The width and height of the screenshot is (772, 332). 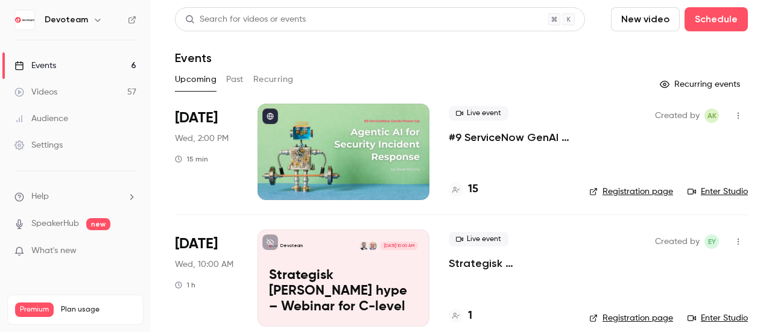 What do you see at coordinates (246, 19) in the screenshot?
I see `div: Search for videos or events` at bounding box center [246, 19].